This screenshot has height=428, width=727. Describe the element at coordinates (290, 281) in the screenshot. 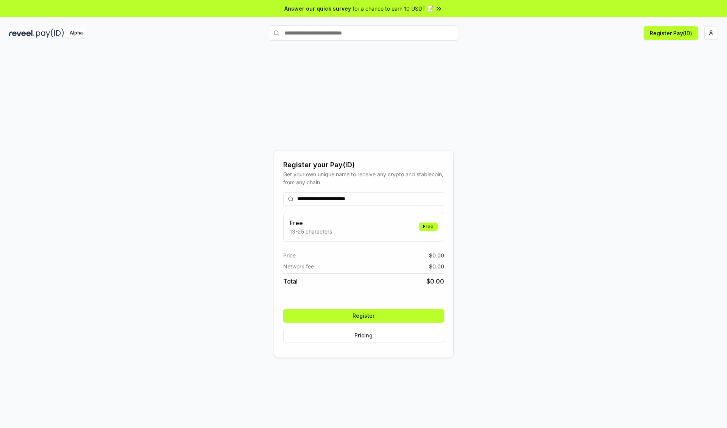

I see `span: Total` at that location.